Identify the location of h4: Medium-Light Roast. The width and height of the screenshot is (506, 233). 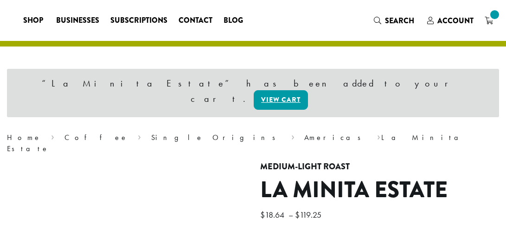
(380, 167).